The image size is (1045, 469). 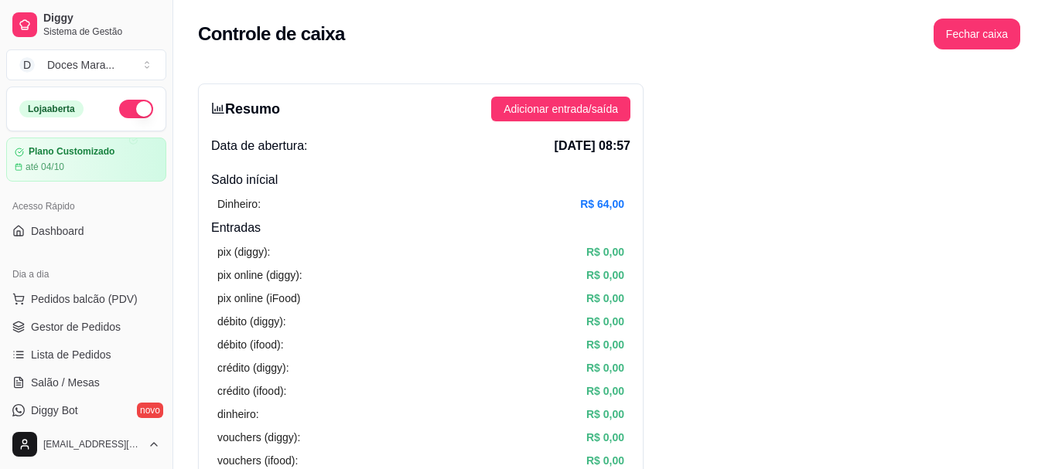 What do you see at coordinates (86, 411) in the screenshot?
I see `a: Diggy Botnovo` at bounding box center [86, 411].